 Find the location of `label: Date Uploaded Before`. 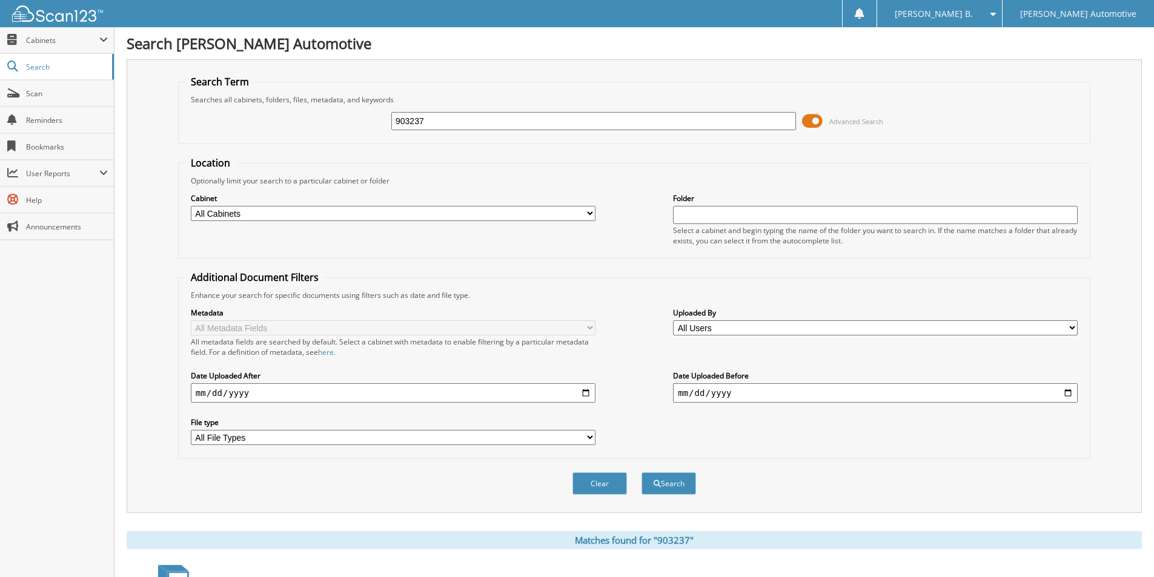

label: Date Uploaded Before is located at coordinates (875, 375).